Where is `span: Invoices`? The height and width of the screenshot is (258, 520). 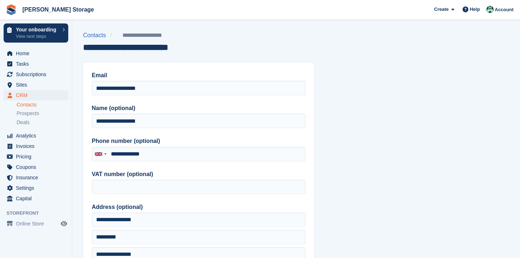 span: Invoices is located at coordinates (38, 146).